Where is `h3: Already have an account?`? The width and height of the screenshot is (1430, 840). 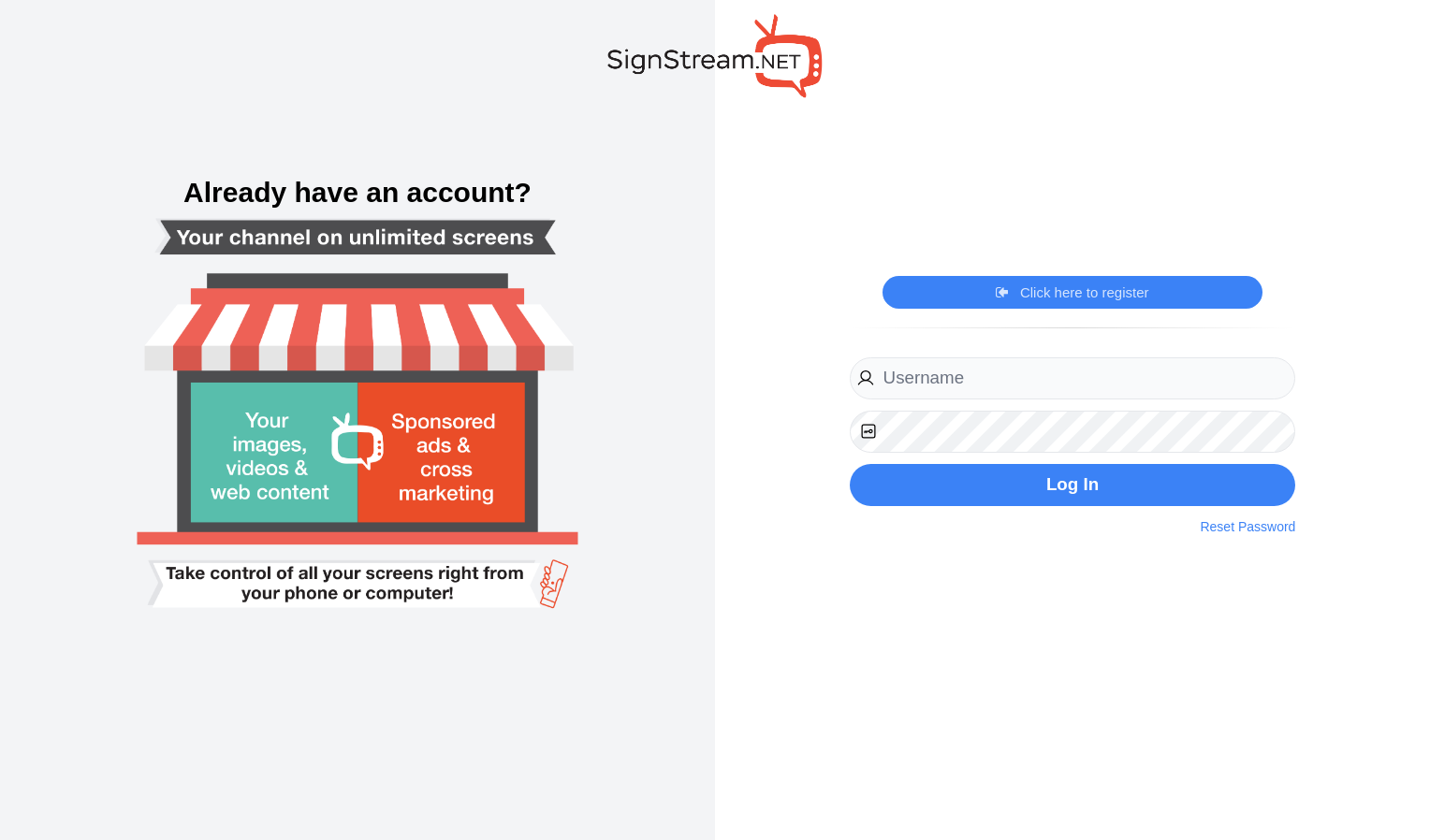
h3: Already have an account? is located at coordinates (358, 192).